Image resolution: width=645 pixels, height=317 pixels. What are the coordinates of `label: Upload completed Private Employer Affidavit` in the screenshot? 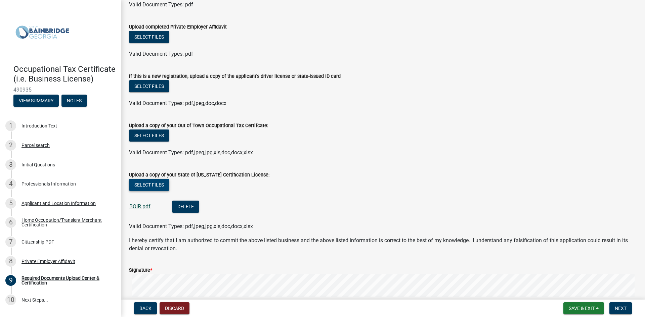 It's located at (178, 27).